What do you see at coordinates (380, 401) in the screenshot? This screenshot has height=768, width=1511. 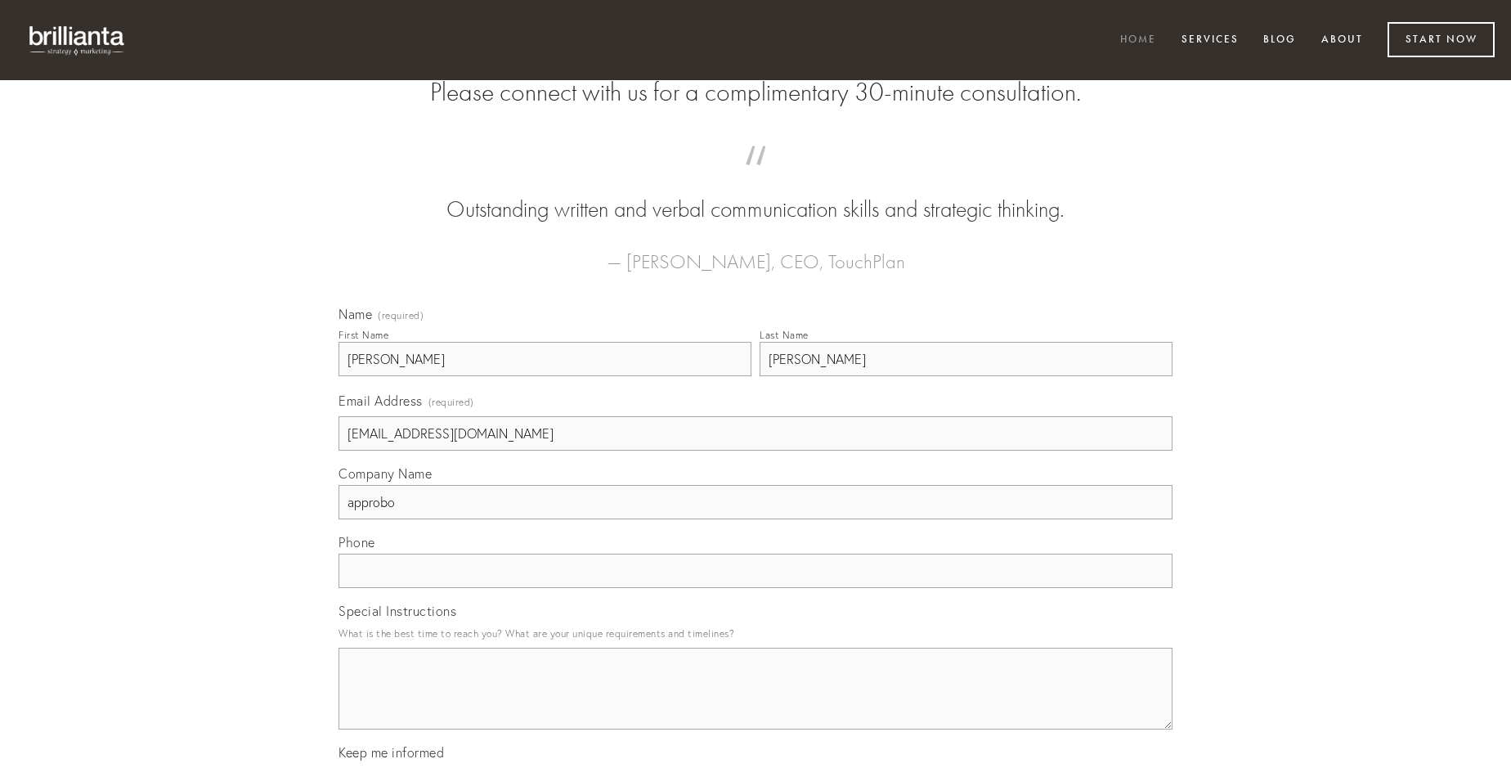 I see `span: Email Address` at bounding box center [380, 401].